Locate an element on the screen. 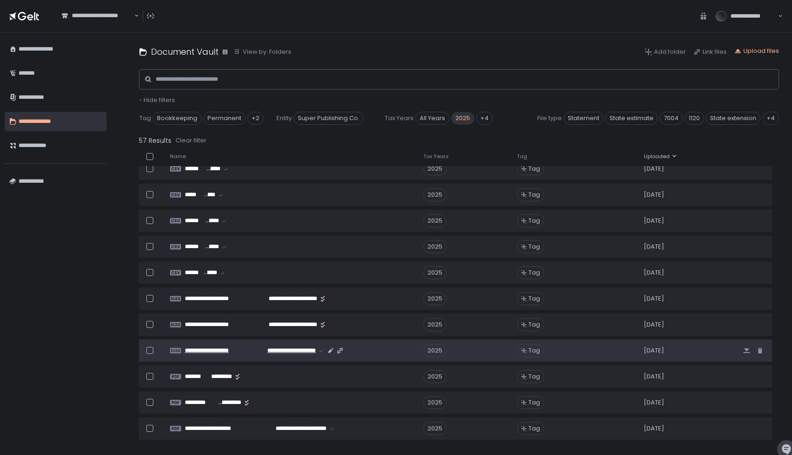 This screenshot has width=792, height=455. div: Upload files is located at coordinates (757, 51).